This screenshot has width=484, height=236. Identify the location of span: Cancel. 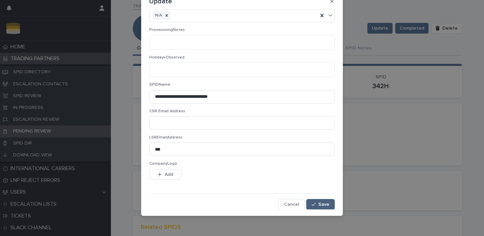
(292, 205).